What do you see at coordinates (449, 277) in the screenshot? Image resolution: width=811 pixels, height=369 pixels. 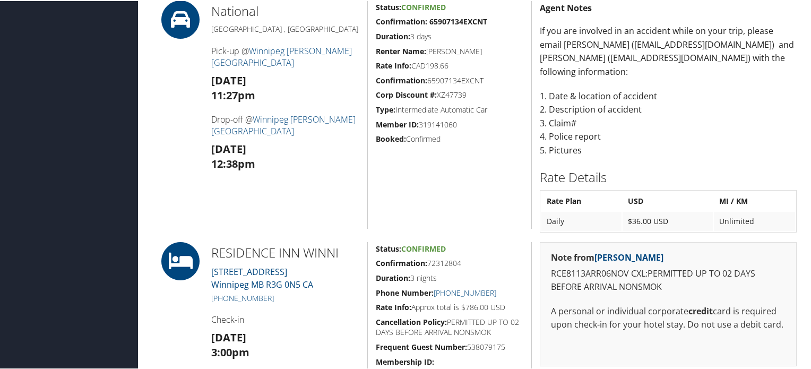 I see `h5: 3 nights` at bounding box center [449, 277].